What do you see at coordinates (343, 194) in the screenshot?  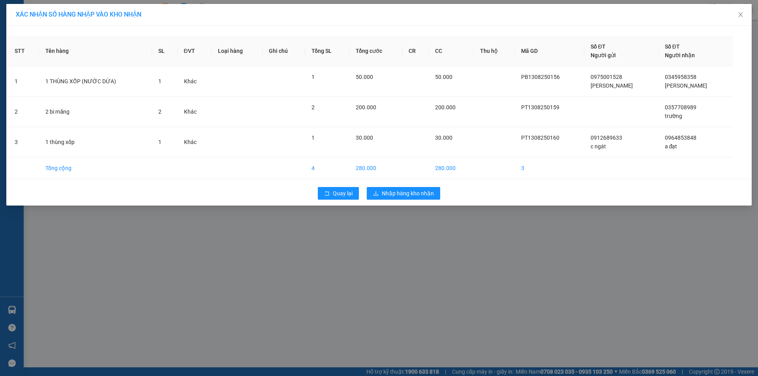 I see `span: Quay lại` at bounding box center [343, 194].